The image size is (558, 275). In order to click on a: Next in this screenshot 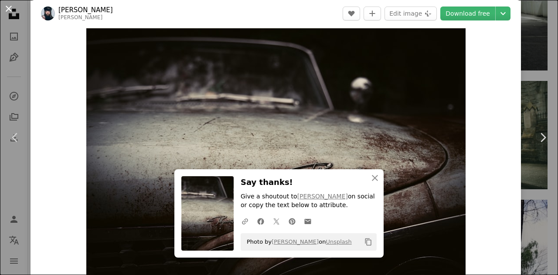, I will do `click(543, 138)`.